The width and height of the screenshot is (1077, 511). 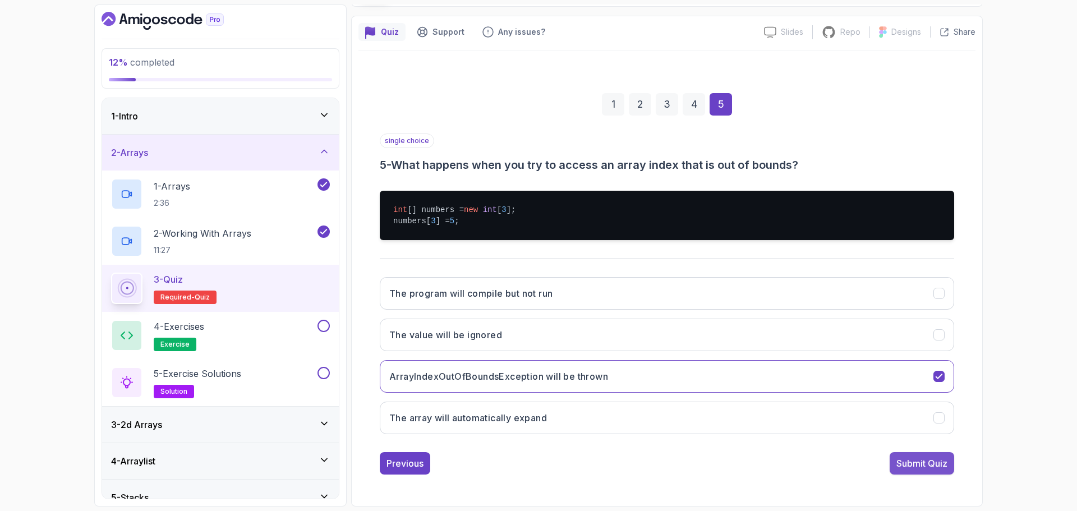 I want to click on p: 4 - Exercises, so click(x=179, y=327).